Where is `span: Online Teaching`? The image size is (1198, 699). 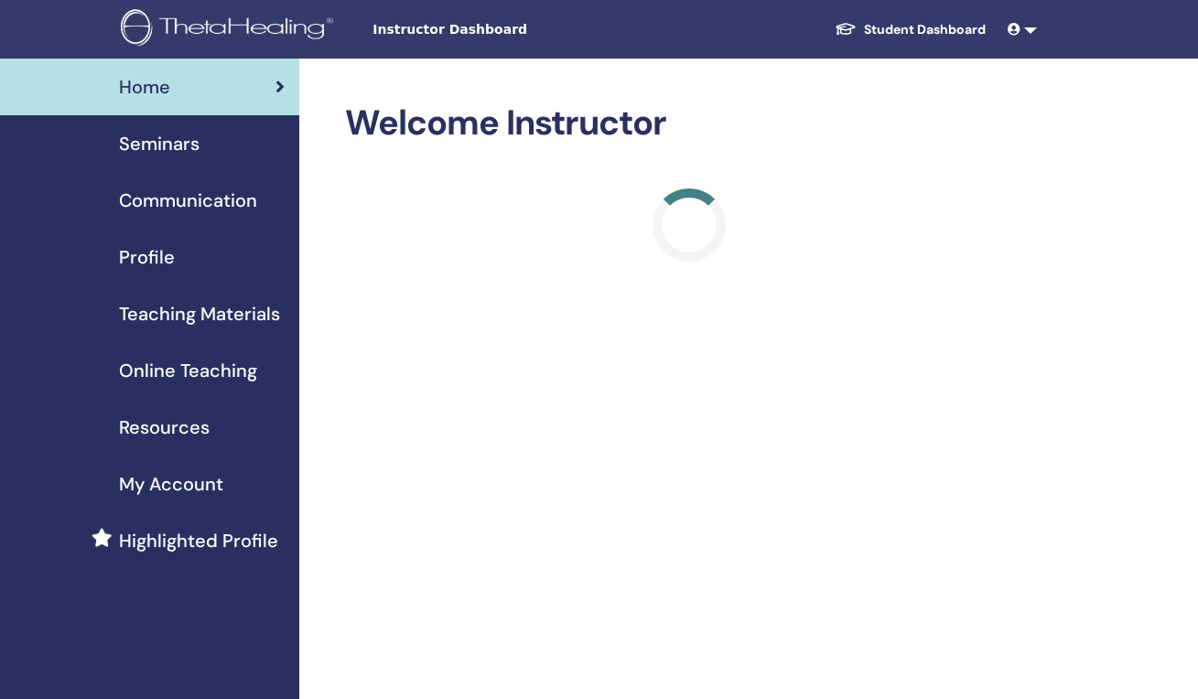
span: Online Teaching is located at coordinates (188, 371).